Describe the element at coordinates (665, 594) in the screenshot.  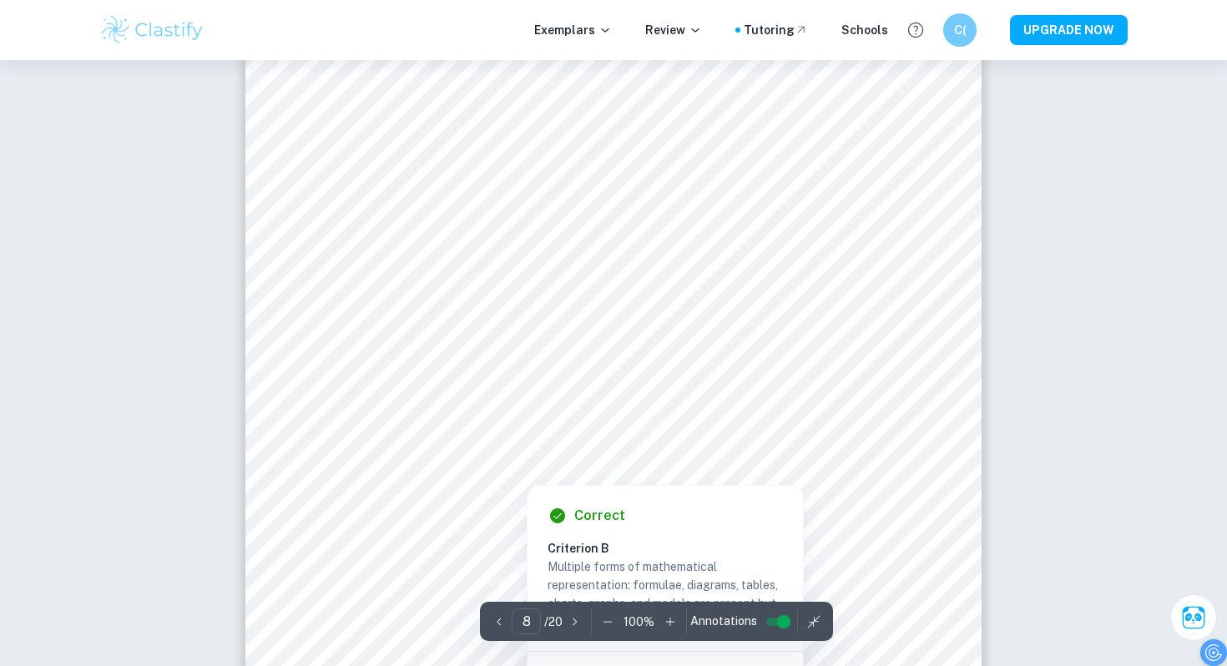
I see `p: Multiple forms of mathematical representation: formulae, diagrams, tables, charts, graphs, and mo...` at that location.